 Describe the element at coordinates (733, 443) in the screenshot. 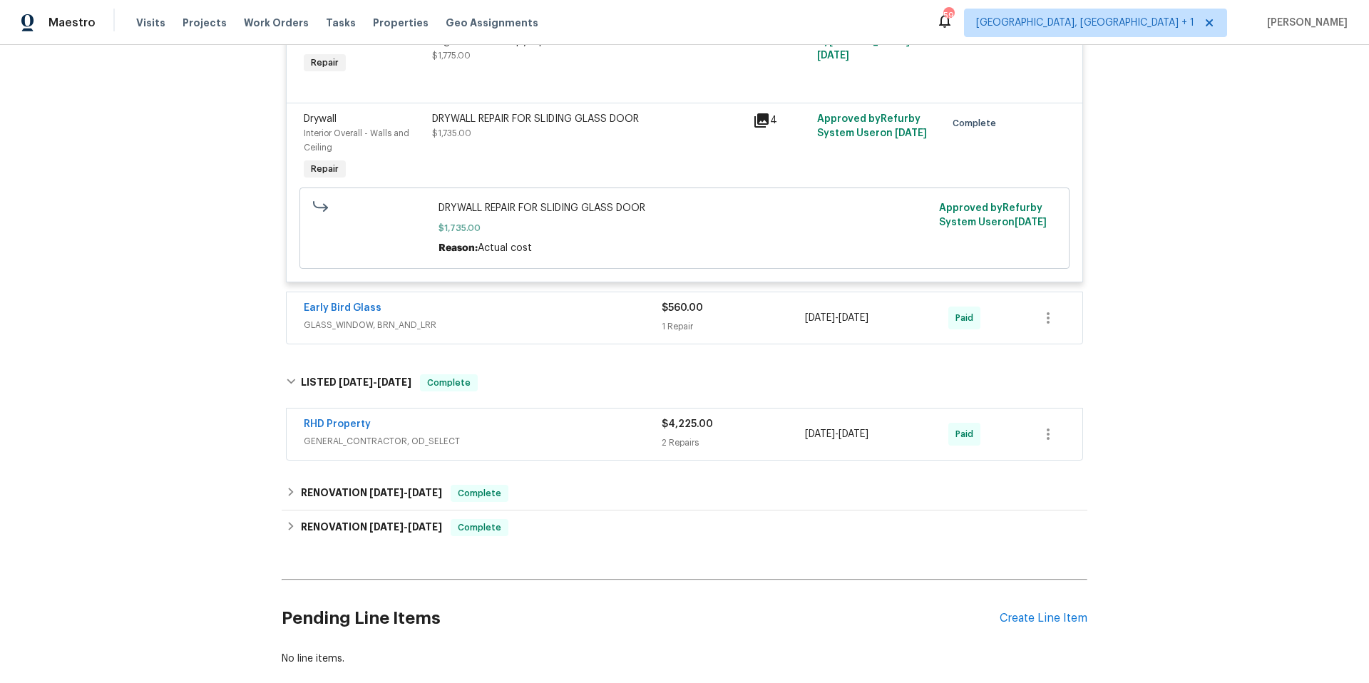

I see `div: 2 Repairs` at that location.